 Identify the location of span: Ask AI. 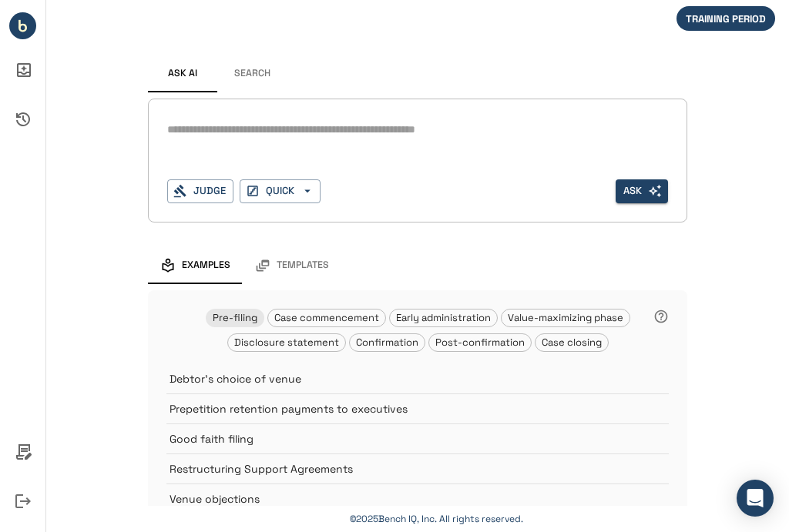
(183, 74).